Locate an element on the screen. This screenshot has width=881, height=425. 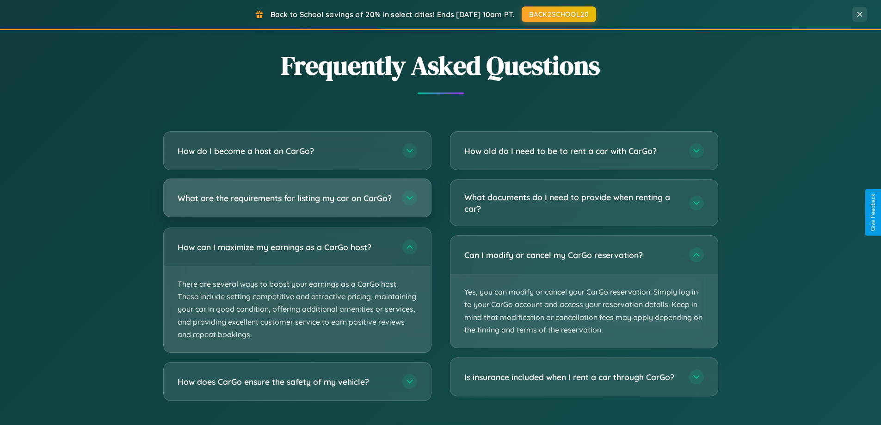
p: Yes, you can modify or cancel your CarGo reservation. Simply log in to your CarGo account and acc... is located at coordinates (584, 311).